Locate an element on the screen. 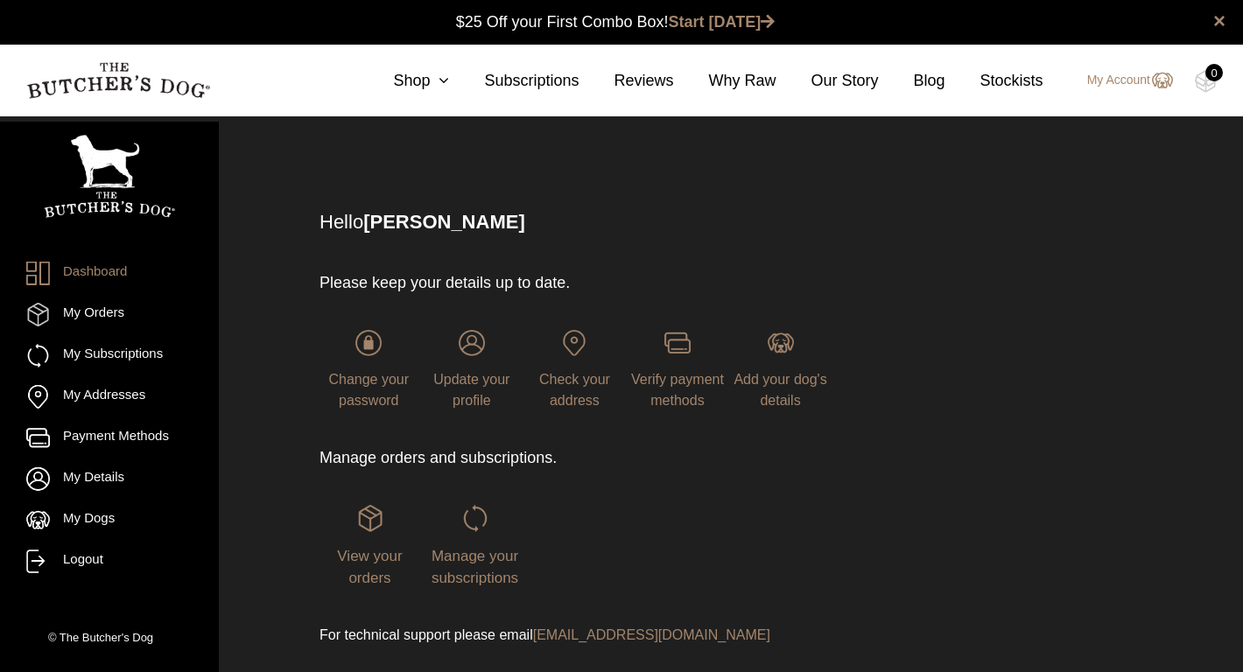 This screenshot has width=1243, height=672. span: Change your password is located at coordinates (368, 389).